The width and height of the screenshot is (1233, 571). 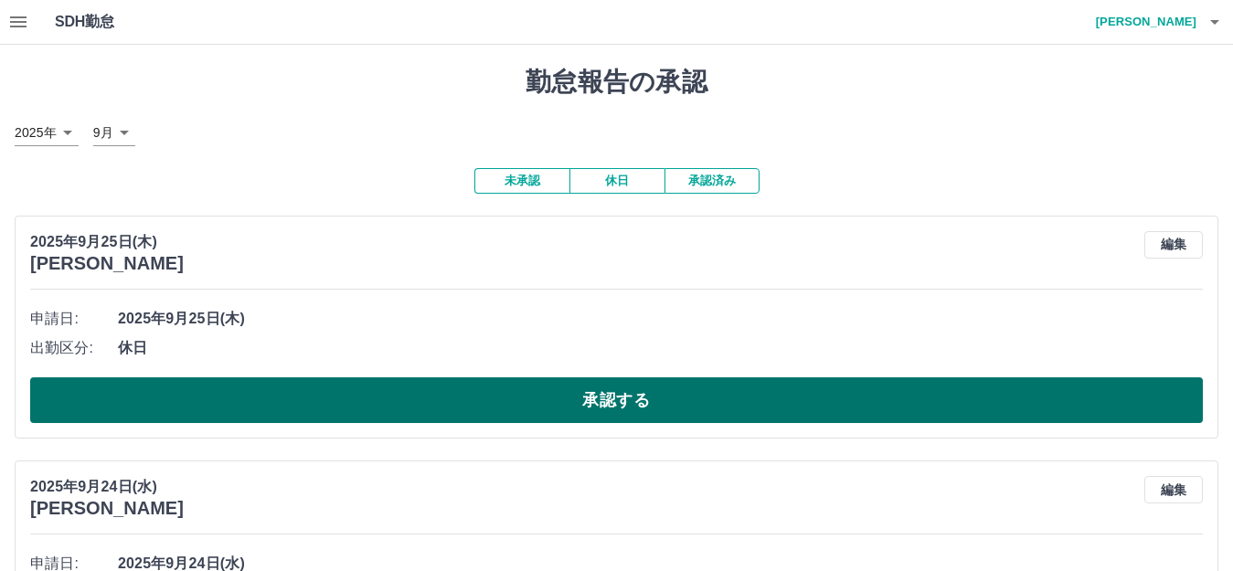 What do you see at coordinates (107, 487) in the screenshot?
I see `p: 2025年9月24日(水)` at bounding box center [107, 487].